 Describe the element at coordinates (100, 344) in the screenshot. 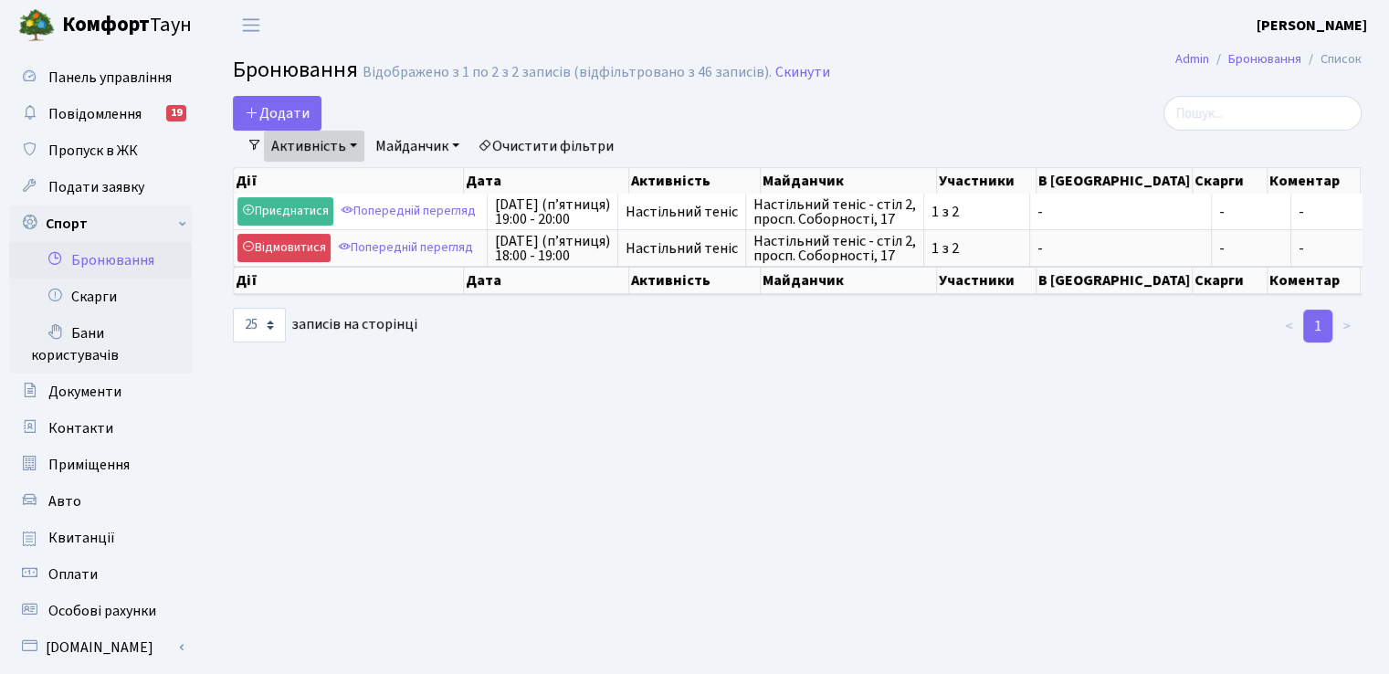

I see `a: Бани користувачів` at that location.